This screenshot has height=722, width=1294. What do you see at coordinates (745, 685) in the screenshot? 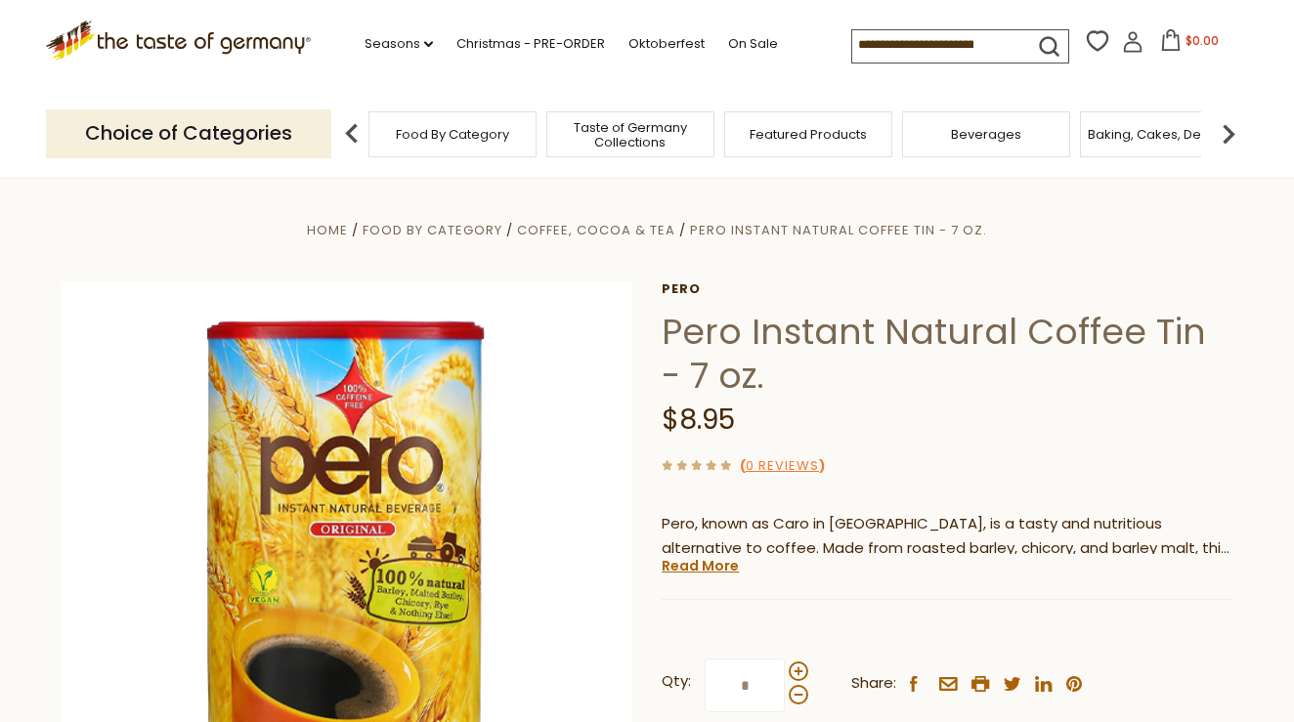
I see `input: Qty:` at bounding box center [745, 685].